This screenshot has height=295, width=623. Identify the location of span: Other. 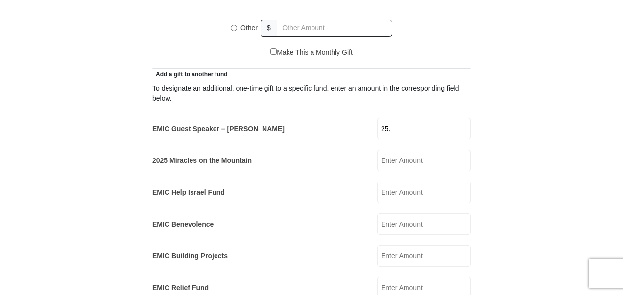
(249, 28).